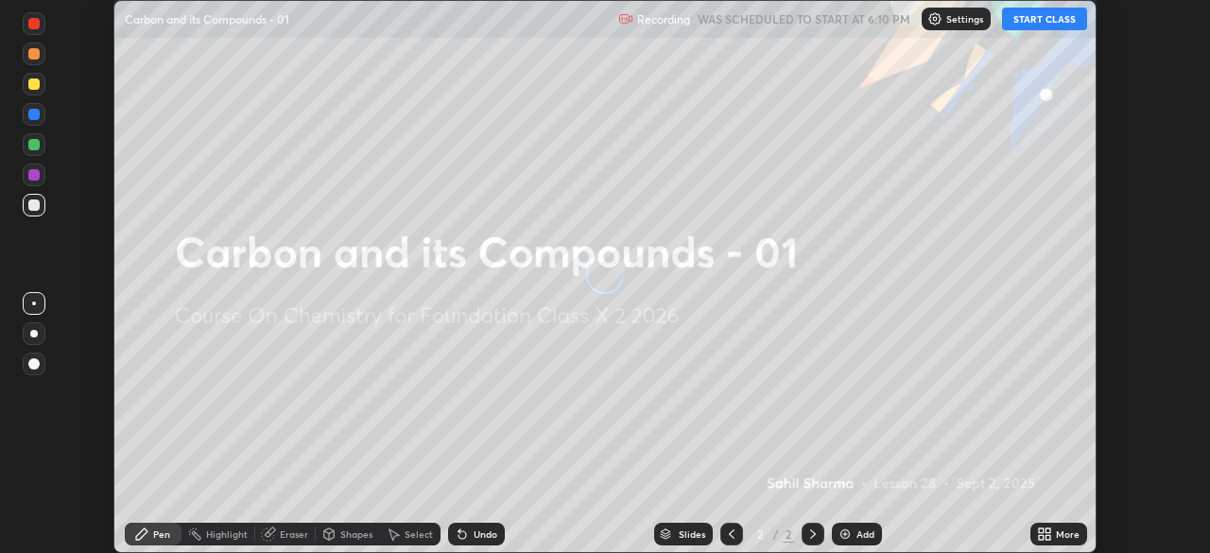 Image resolution: width=1210 pixels, height=553 pixels. What do you see at coordinates (664, 19) in the screenshot?
I see `p: Recording` at bounding box center [664, 19].